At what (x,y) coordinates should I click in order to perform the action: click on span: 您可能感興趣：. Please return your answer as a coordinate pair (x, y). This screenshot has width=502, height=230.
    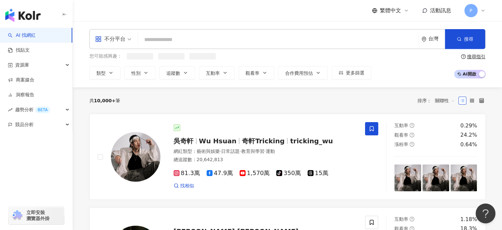
    Looking at the image, I should click on (106, 56).